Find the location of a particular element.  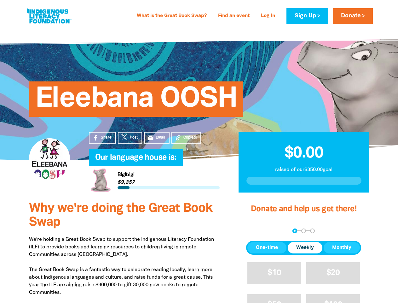

a: Share is located at coordinates (103, 138).